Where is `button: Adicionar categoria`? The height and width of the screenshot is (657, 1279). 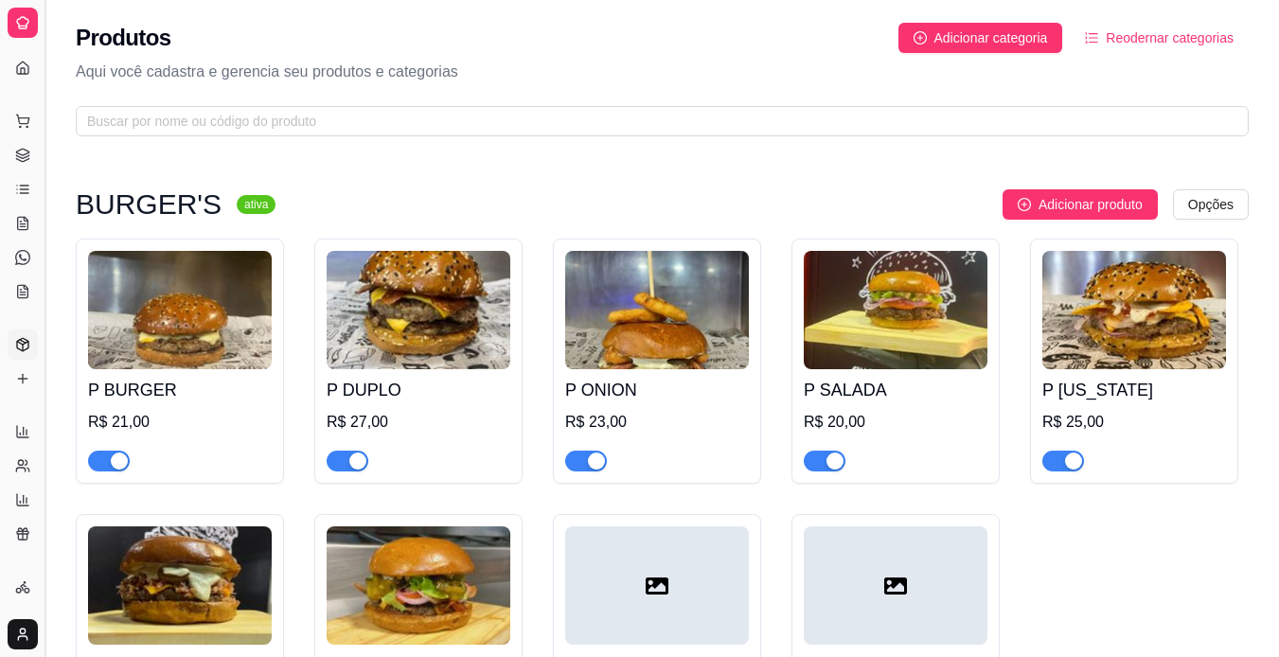
button: Adicionar categoria is located at coordinates (981, 38).